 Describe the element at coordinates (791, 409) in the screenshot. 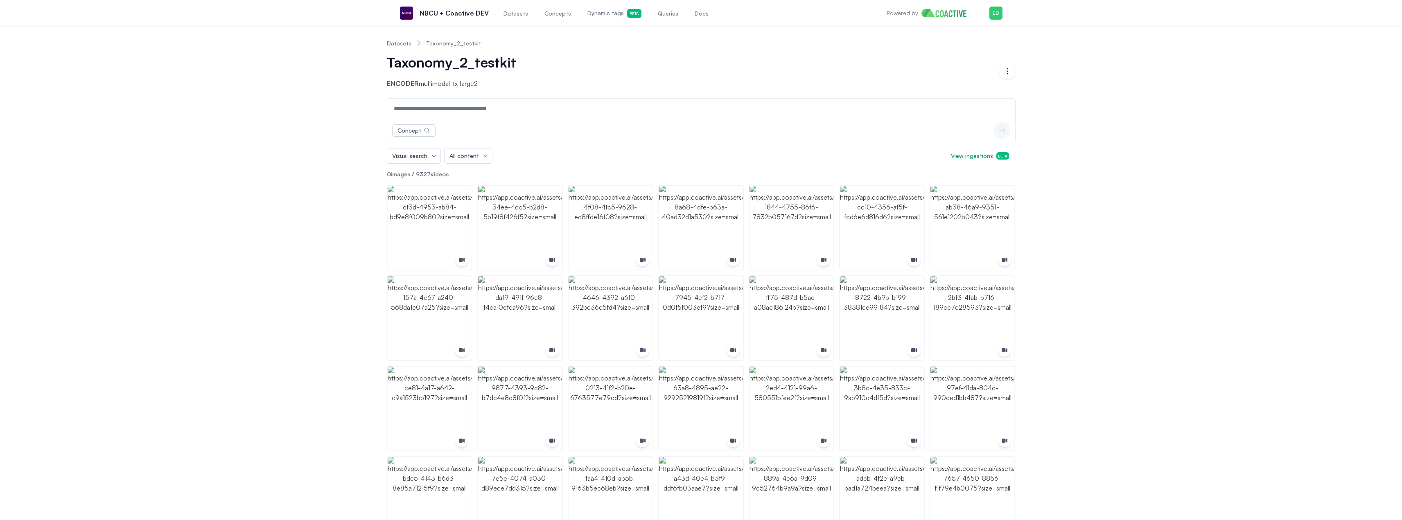

I see `img: https://app.coactive.ai/assets/ui/images/coactive/Taxonomy_2_testkit_1740064960001/26fac25d-2ed4-...` at that location.